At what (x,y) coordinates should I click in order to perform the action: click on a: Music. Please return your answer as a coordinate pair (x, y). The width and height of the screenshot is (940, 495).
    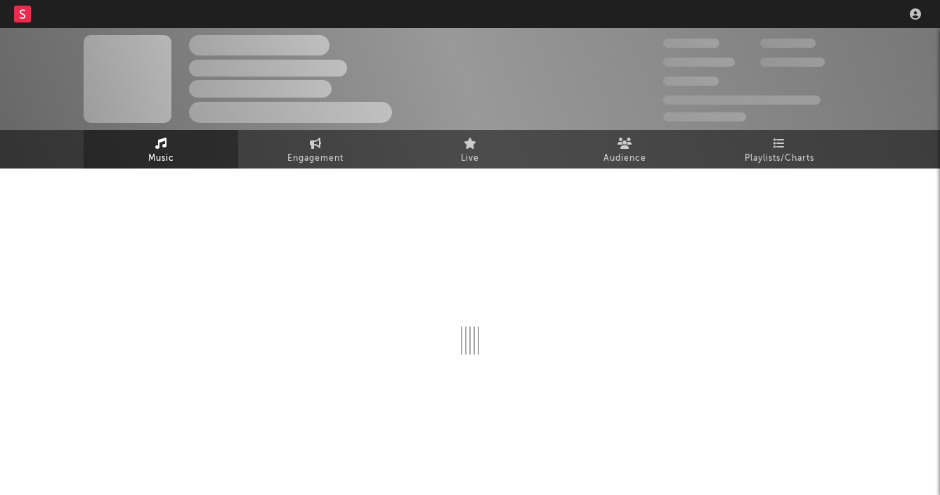
    Looking at the image, I should click on (161, 149).